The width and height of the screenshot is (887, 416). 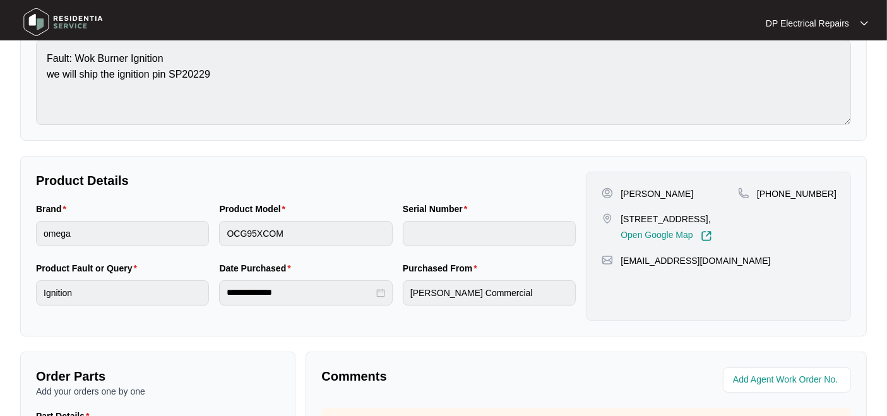 What do you see at coordinates (255, 209) in the screenshot?
I see `label: Product Model` at bounding box center [255, 209].